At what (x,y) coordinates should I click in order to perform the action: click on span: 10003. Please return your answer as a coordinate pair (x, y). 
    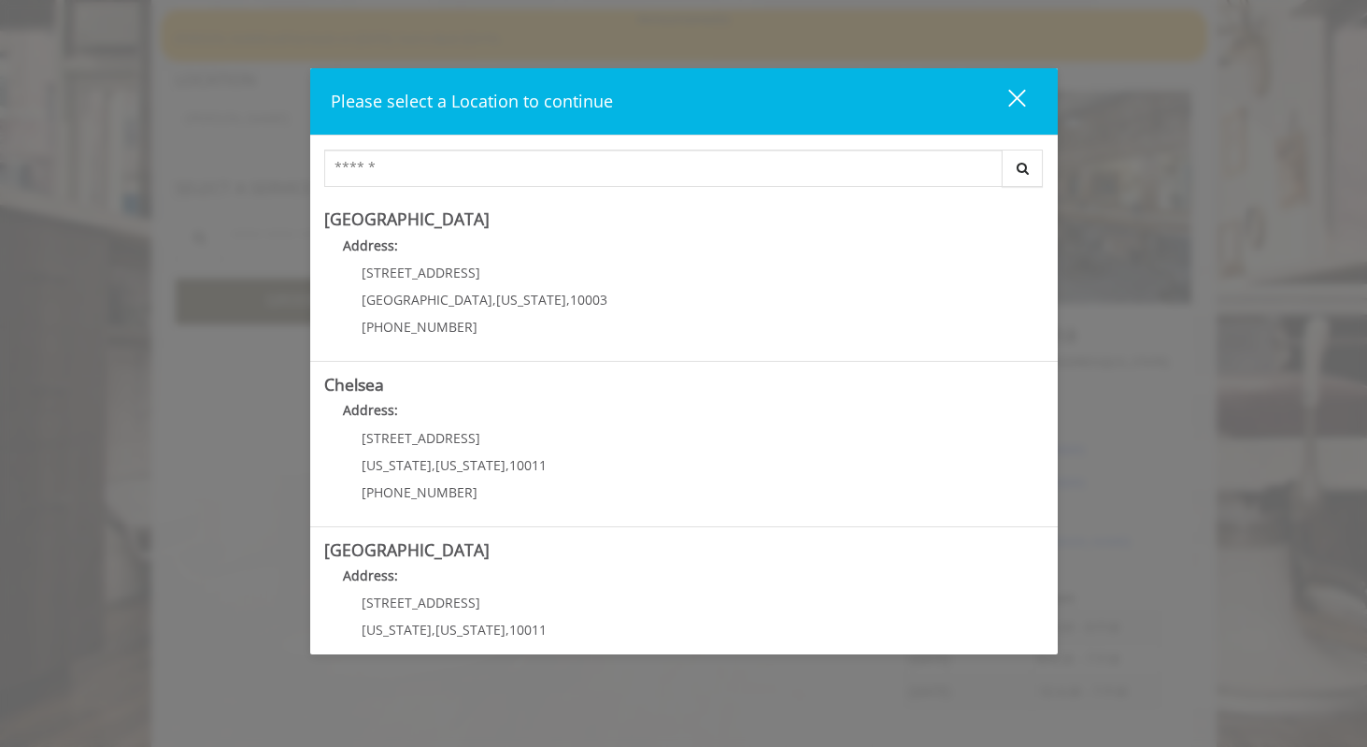
    Looking at the image, I should click on (589, 299).